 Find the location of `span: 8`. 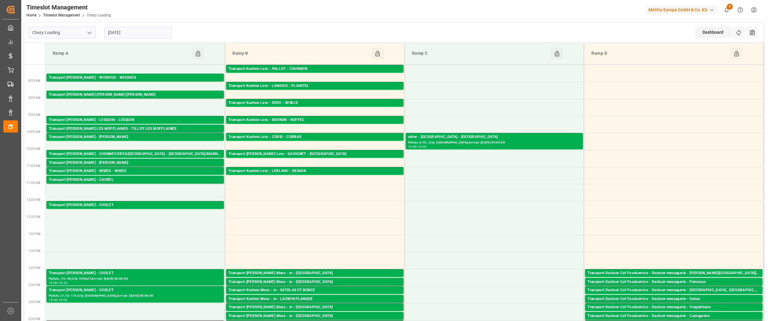

span: 8 is located at coordinates (730, 7).